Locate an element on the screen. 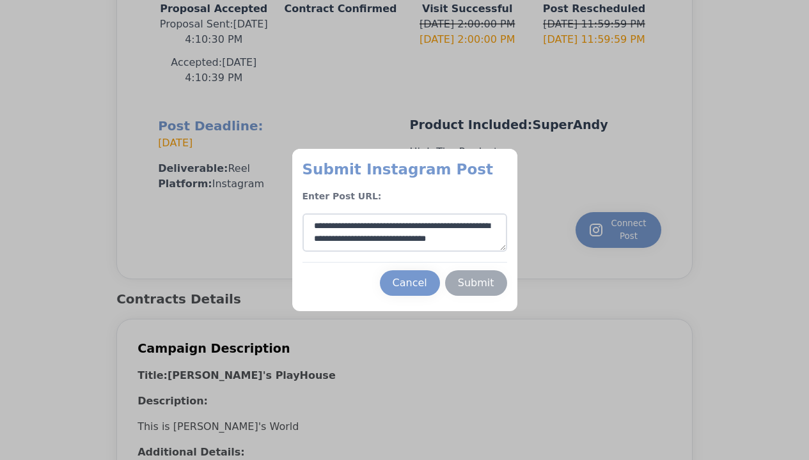  h4: Enter Post URL: is located at coordinates (405, 196).